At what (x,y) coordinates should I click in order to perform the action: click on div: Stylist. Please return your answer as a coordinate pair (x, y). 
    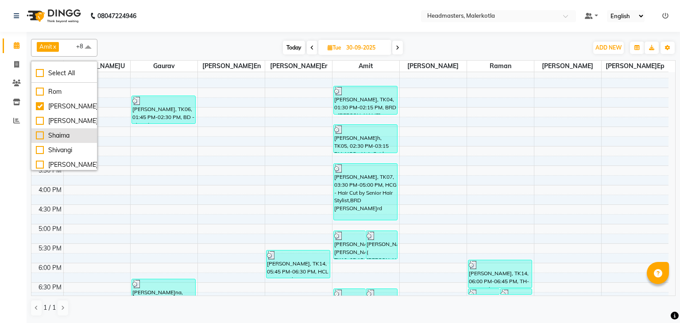
    Looking at the image, I should click on (47, 65).